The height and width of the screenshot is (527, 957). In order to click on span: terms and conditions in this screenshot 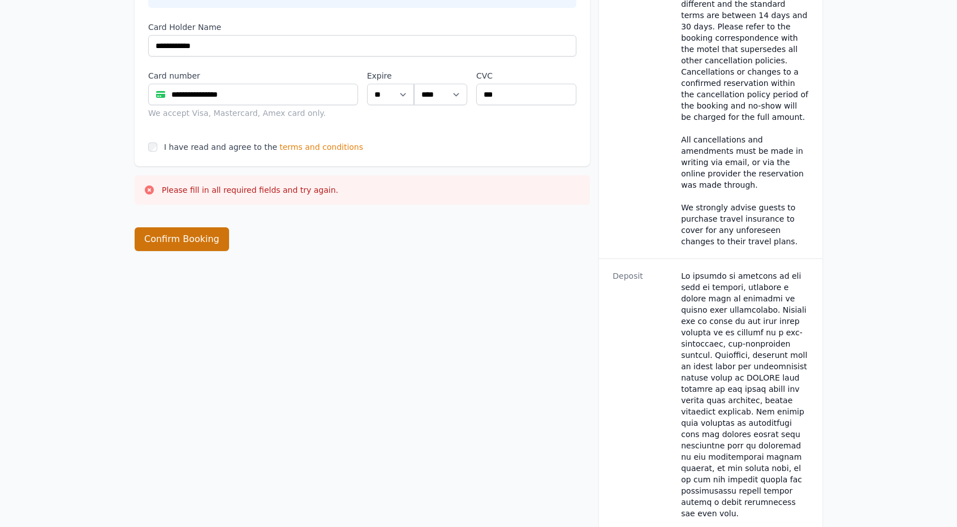, I will do `click(321, 147)`.